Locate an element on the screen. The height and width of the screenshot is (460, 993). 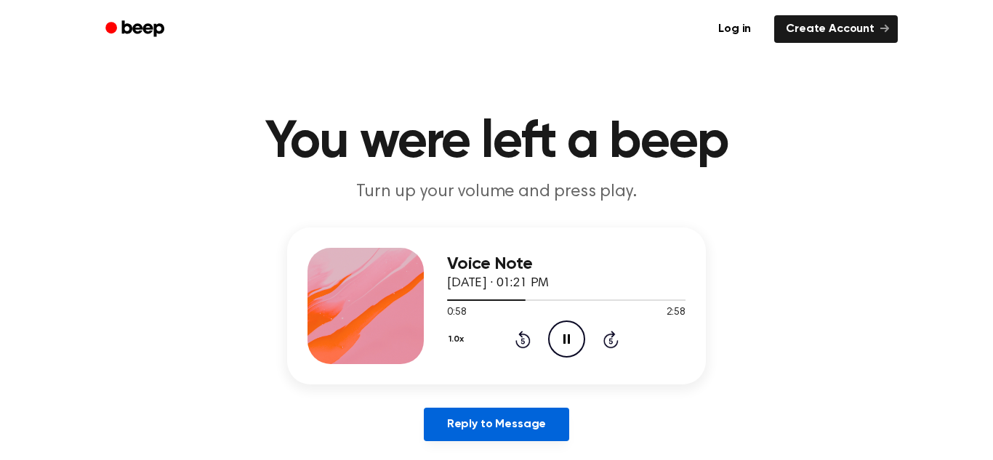
span: 0:58 is located at coordinates (456, 312).